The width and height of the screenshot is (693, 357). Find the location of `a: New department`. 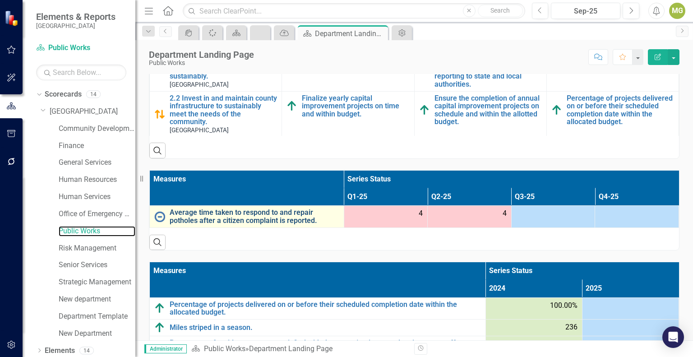

a: New department is located at coordinates (97, 299).